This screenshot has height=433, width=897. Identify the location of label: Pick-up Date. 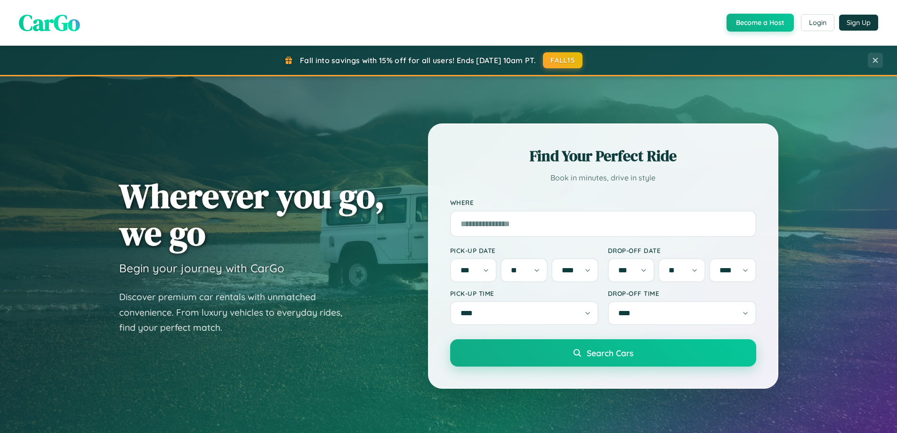
(524, 250).